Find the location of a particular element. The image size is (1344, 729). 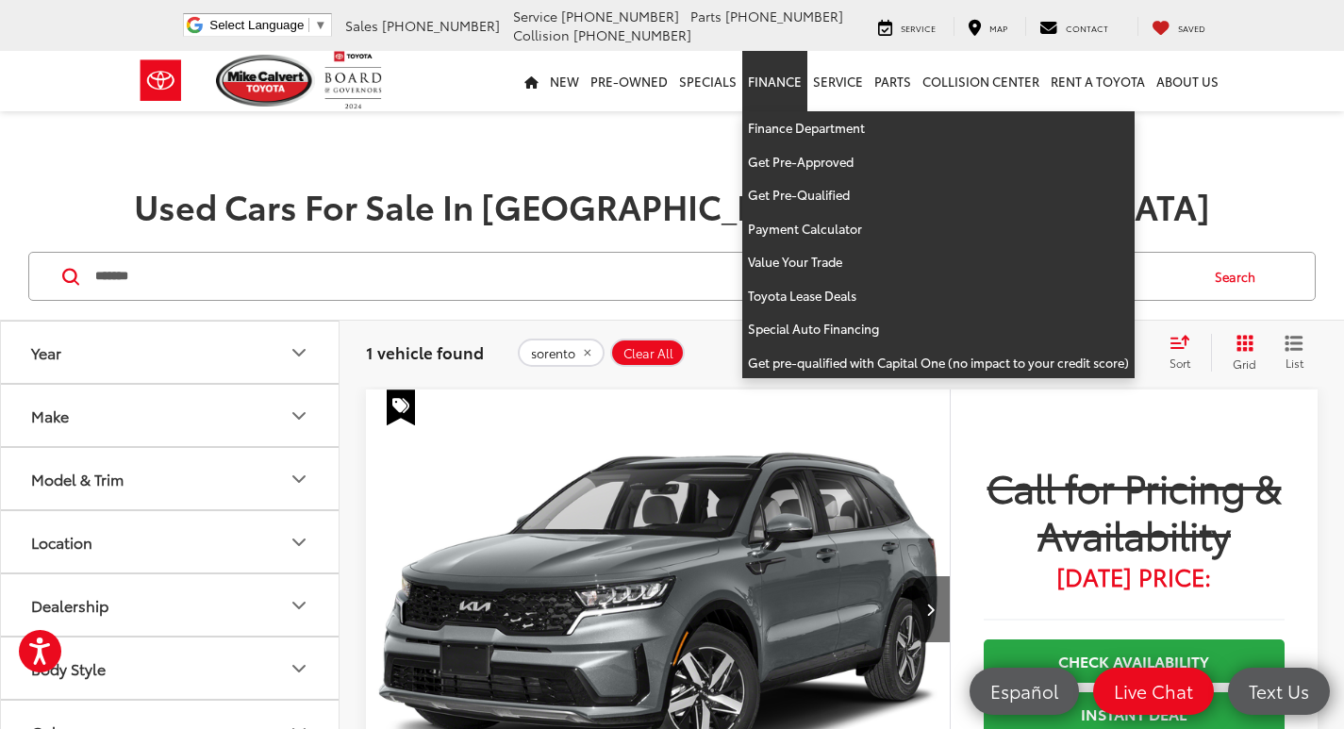

span: Select Language is located at coordinates (256, 25).